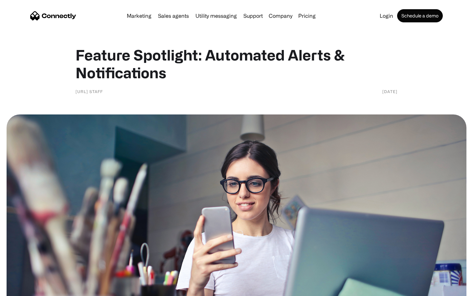 Image resolution: width=473 pixels, height=296 pixels. Describe the element at coordinates (26, 289) in the screenshot. I see `ul: Language list` at that location.